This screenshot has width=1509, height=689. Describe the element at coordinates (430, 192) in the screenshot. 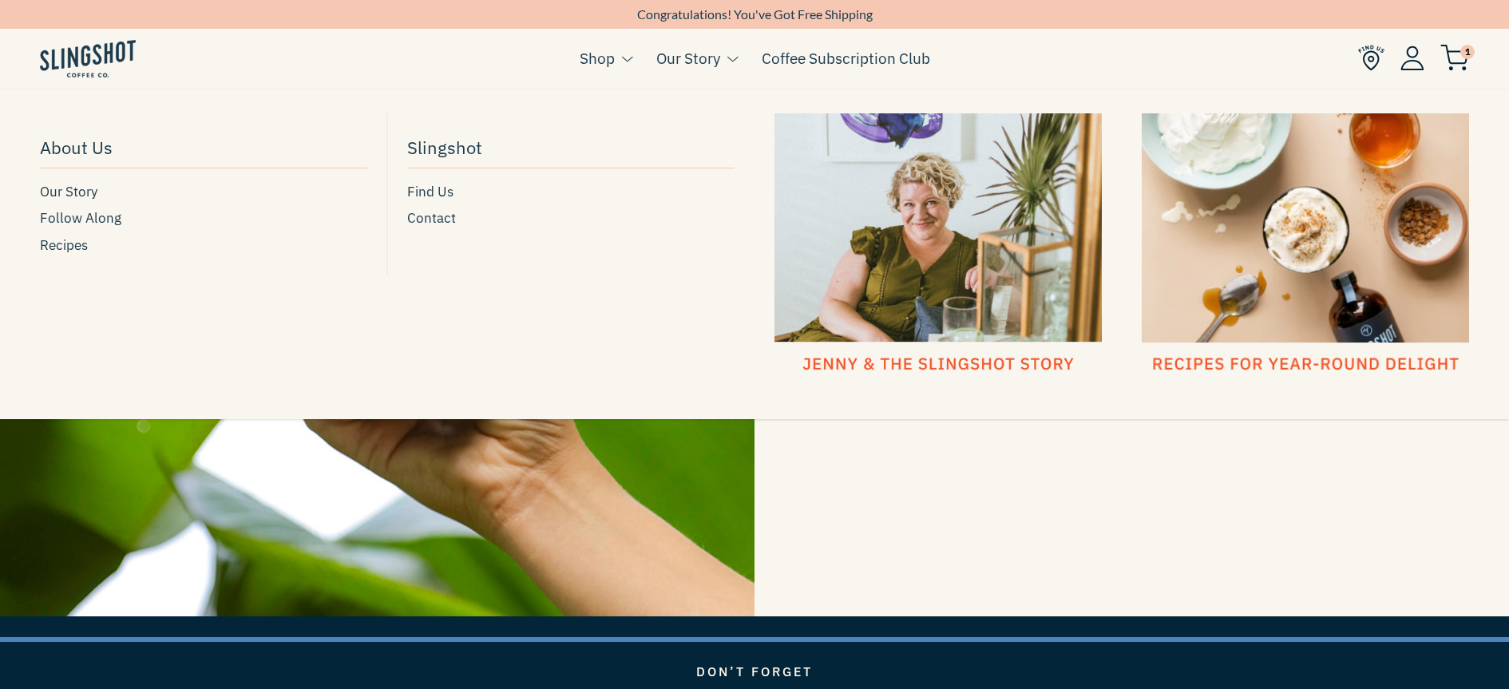

I see `span: Find Us` at that location.